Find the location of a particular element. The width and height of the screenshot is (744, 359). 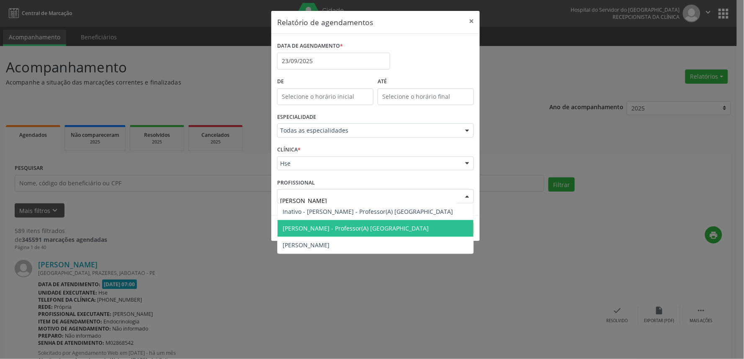

label: DATA DE AGENDAMENTO is located at coordinates (310, 46).